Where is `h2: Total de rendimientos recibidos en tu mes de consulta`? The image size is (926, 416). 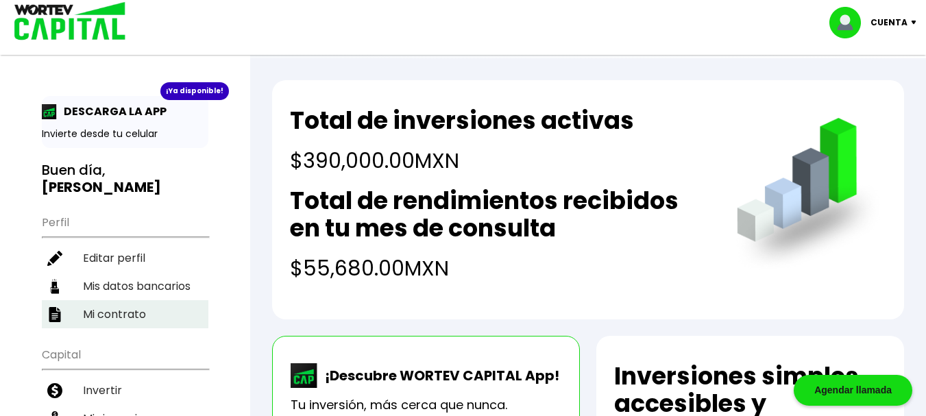 h2: Total de rendimientos recibidos en tu mes de consulta is located at coordinates (500, 215).